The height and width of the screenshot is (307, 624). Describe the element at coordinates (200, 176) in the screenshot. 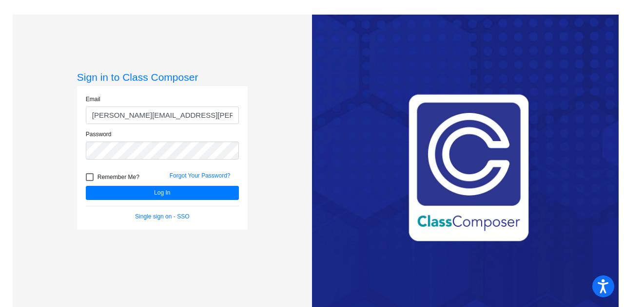

I see `a: Forgot Your Password?` at that location.